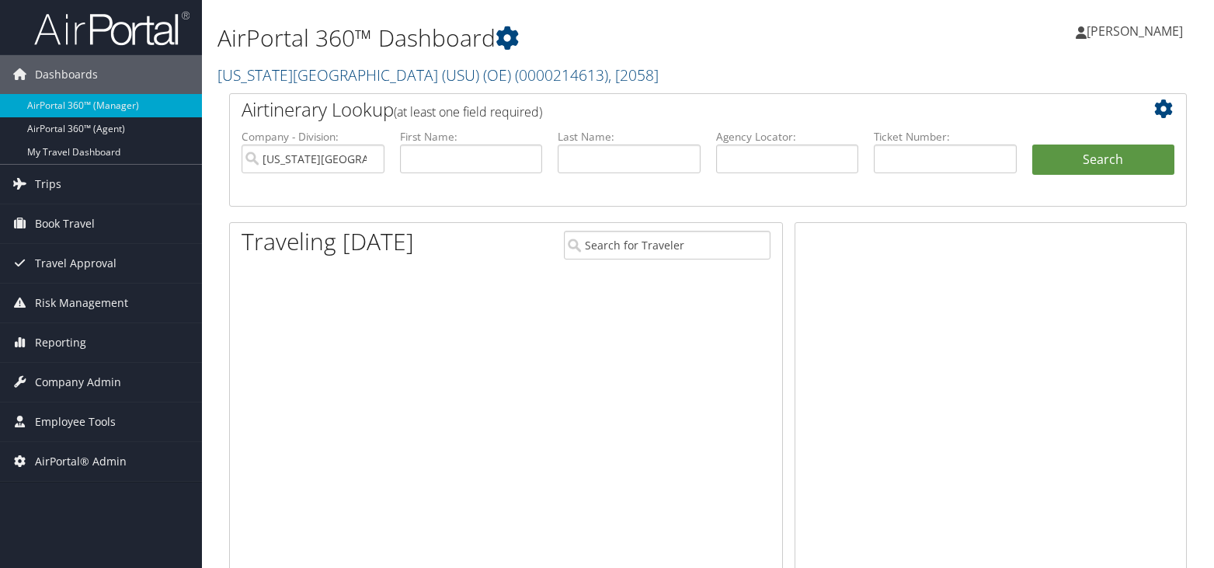  I want to click on span: Book Travel, so click(64, 224).